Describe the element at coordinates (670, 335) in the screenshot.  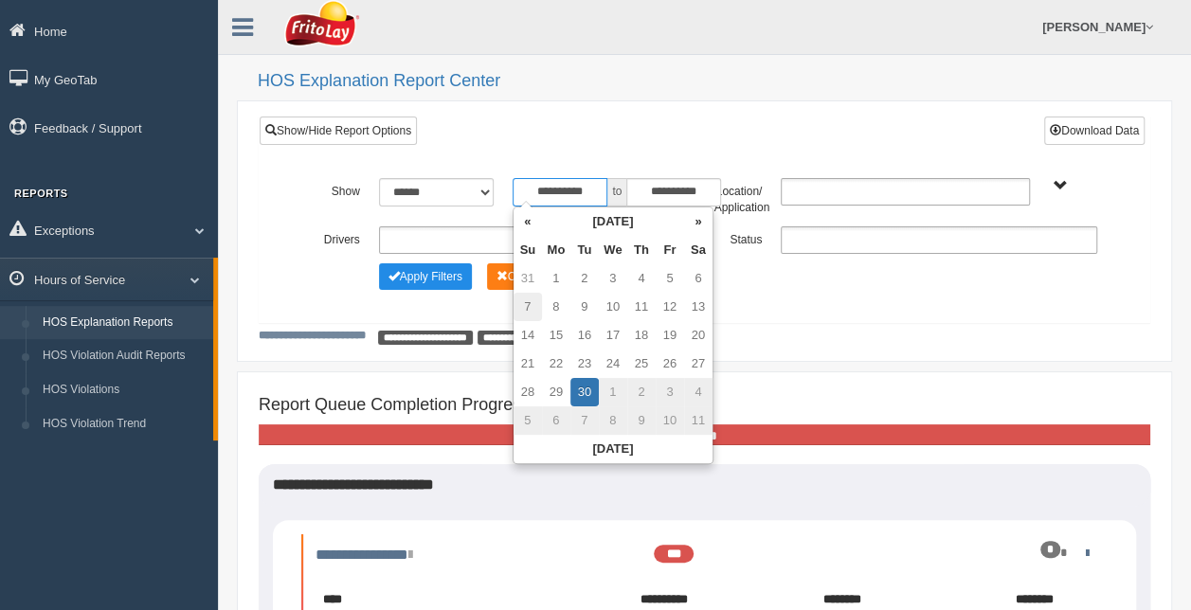
I see `td: 19` at that location.